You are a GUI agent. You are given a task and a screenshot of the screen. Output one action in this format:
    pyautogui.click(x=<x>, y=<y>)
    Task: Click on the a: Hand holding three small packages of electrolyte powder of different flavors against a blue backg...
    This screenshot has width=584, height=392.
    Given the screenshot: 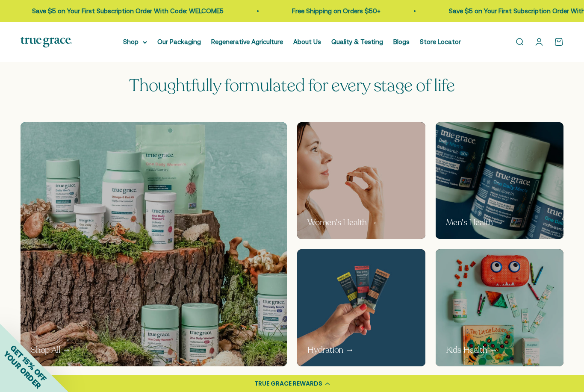 What is the action you would take?
    pyautogui.click(x=361, y=307)
    